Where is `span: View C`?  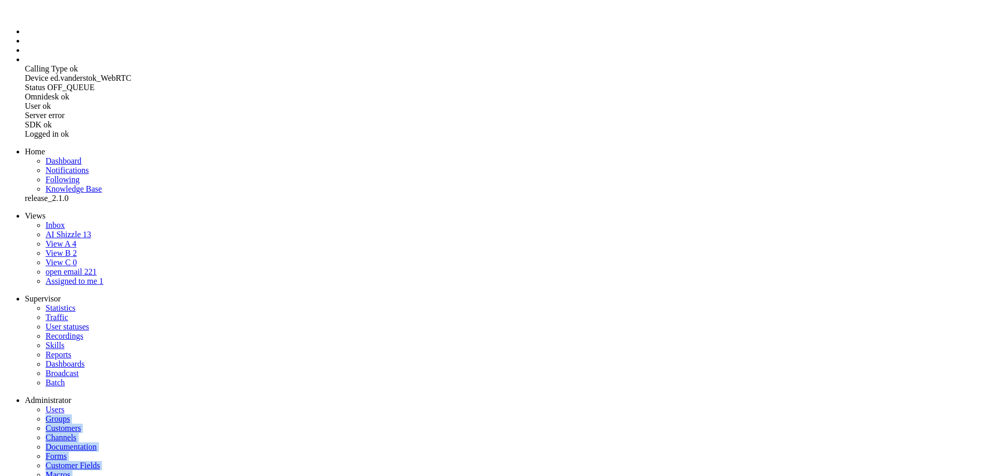
span: View C is located at coordinates (58, 262).